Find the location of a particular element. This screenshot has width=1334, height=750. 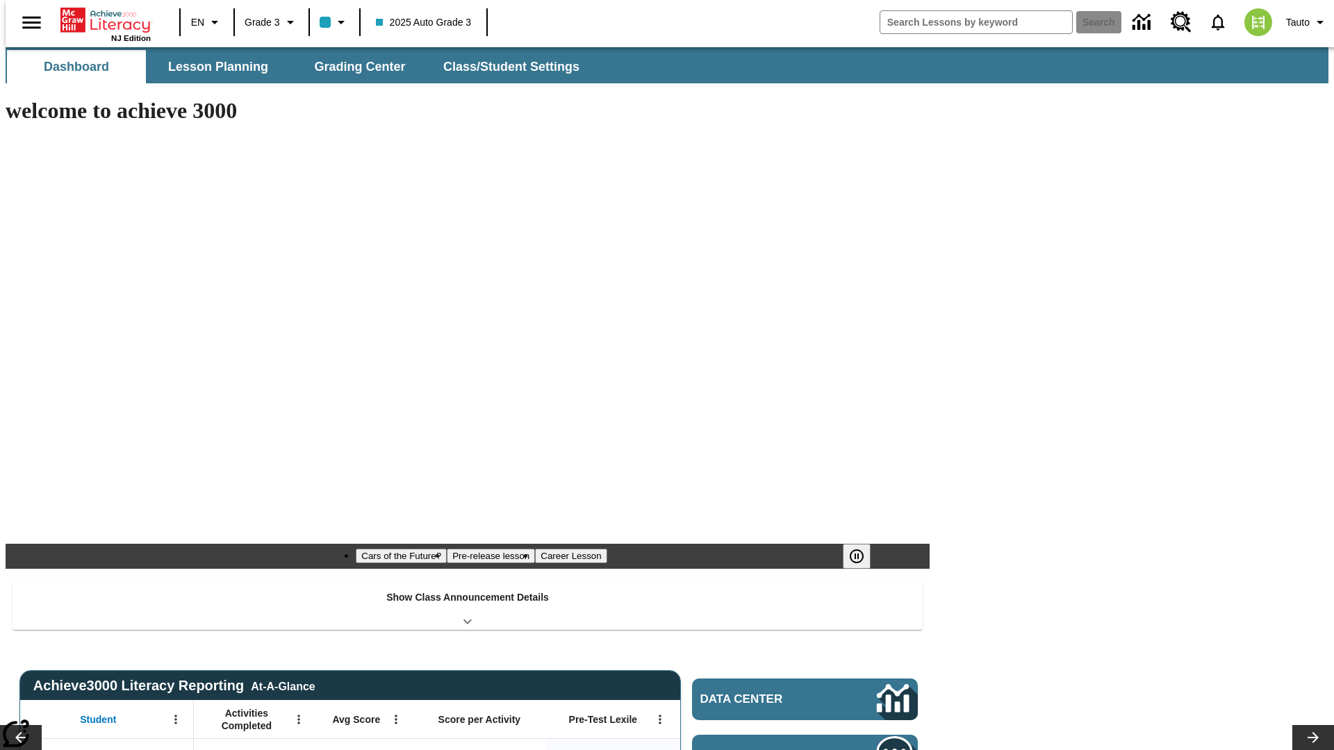

button: Class color is light blue. Change class color is located at coordinates (334, 22).